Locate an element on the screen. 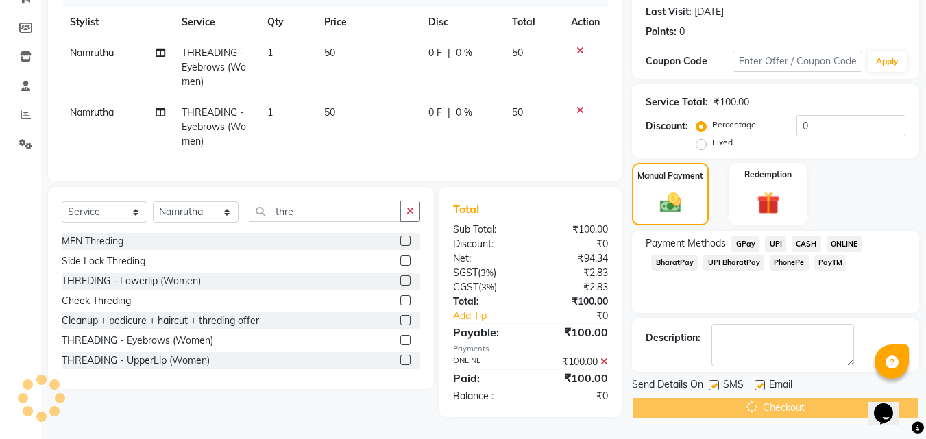 This screenshot has height=439, width=926. label: Redemption is located at coordinates (767, 175).